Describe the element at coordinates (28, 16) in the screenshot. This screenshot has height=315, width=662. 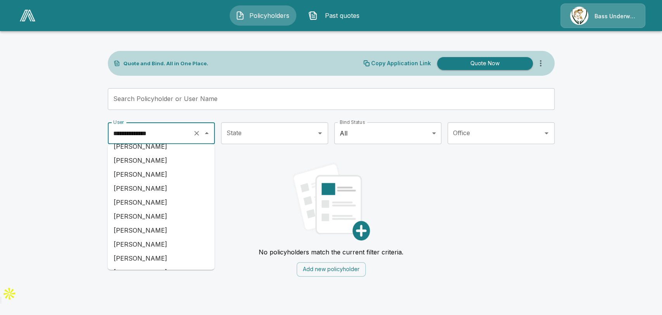
I see `img: AA Logo` at that location.